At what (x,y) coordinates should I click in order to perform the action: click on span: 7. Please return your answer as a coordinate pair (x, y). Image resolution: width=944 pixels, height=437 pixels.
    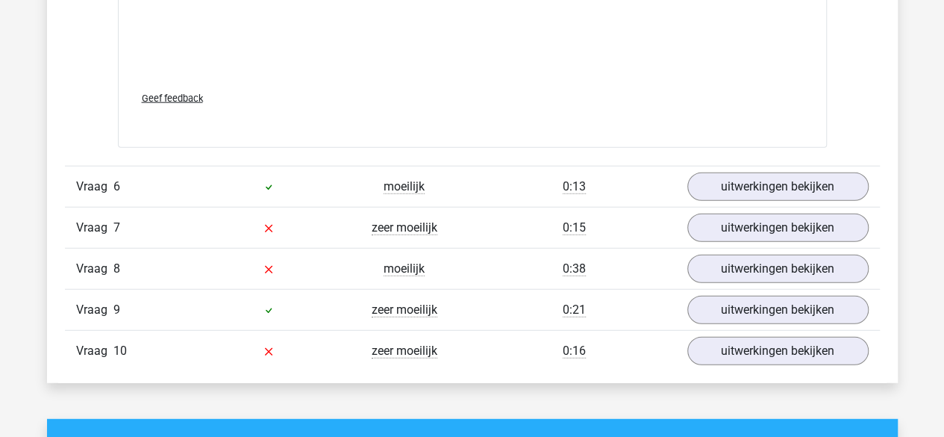
    Looking at the image, I should click on (116, 227).